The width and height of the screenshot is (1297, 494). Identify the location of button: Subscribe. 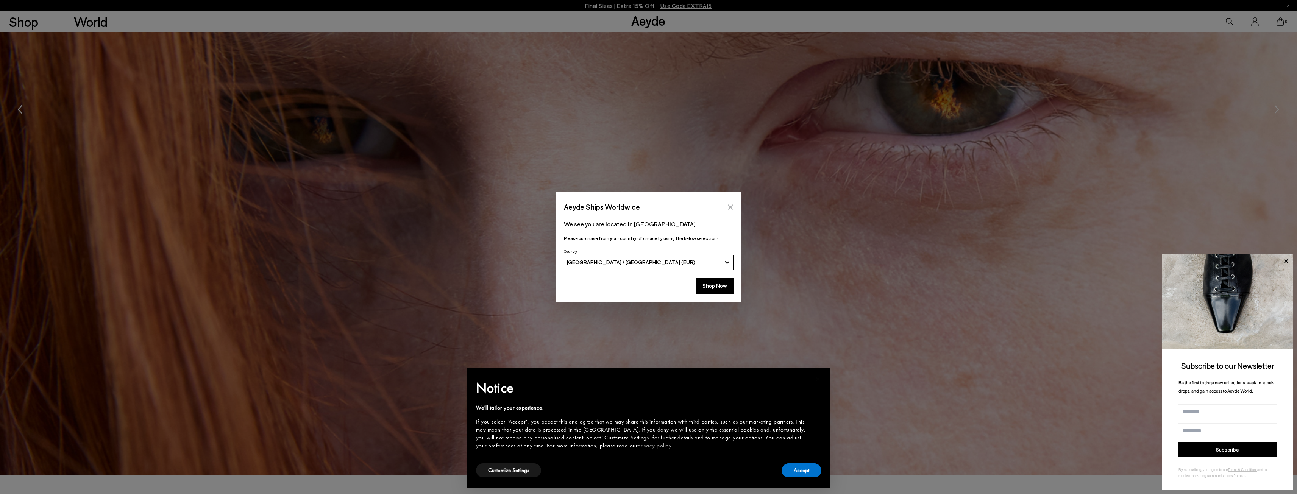
(1227, 450).